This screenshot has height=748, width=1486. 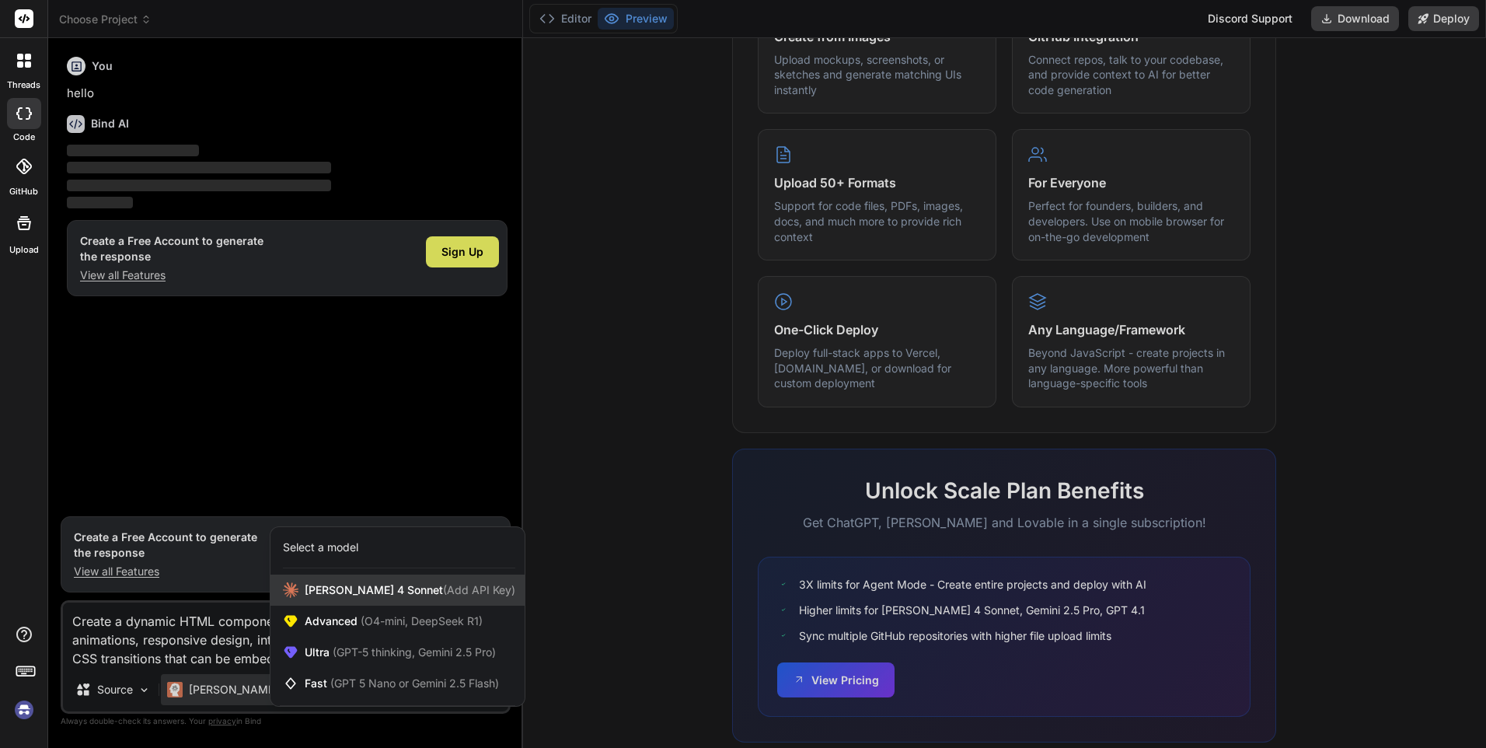 I want to click on img: signin, so click(x=24, y=710).